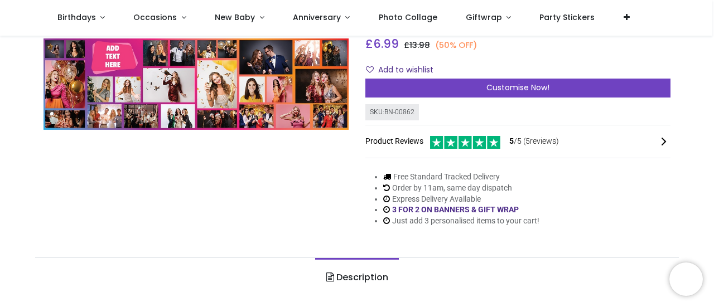  Describe the element at coordinates (456, 45) in the screenshot. I see `small: (50% OFF)` at that location.